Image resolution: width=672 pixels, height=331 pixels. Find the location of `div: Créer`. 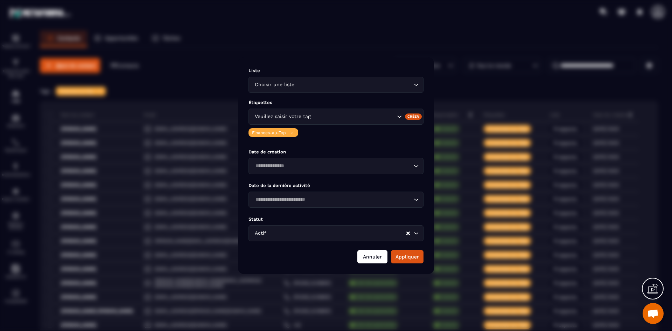

div: Créer is located at coordinates (414, 116).